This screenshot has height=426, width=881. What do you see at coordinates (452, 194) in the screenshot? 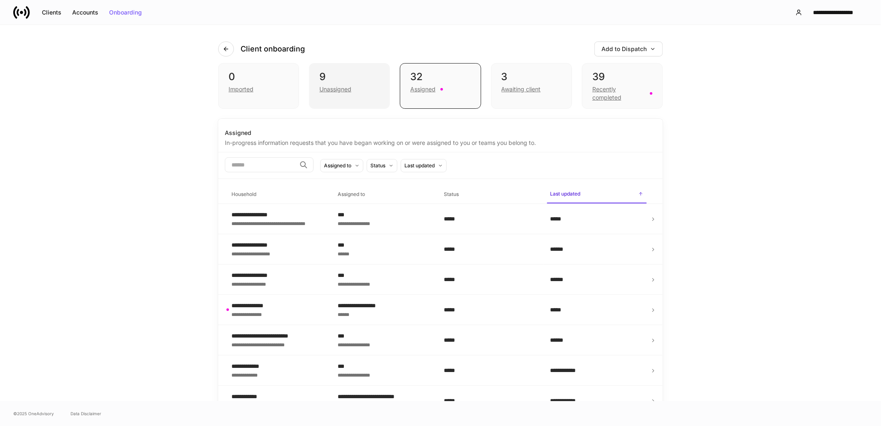
I see `h6: Status` at bounding box center [452, 194].